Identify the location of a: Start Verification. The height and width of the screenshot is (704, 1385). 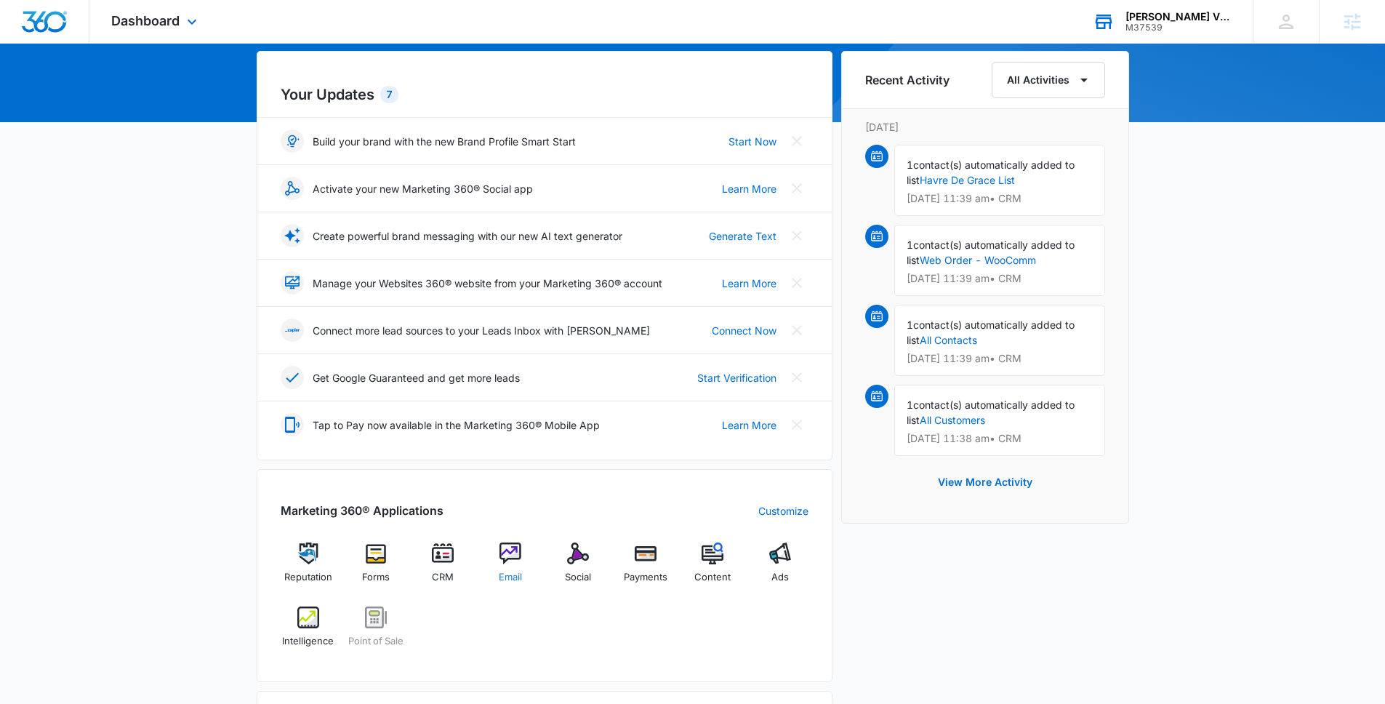
(737, 377).